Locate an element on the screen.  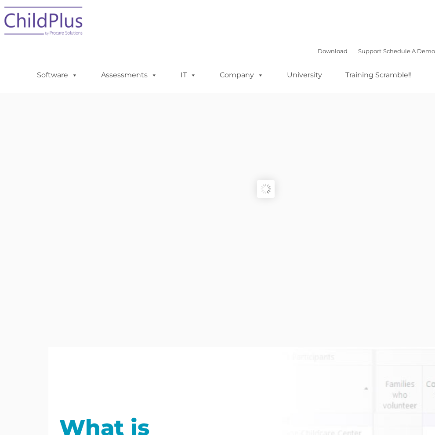
a: Support is located at coordinates (369, 51).